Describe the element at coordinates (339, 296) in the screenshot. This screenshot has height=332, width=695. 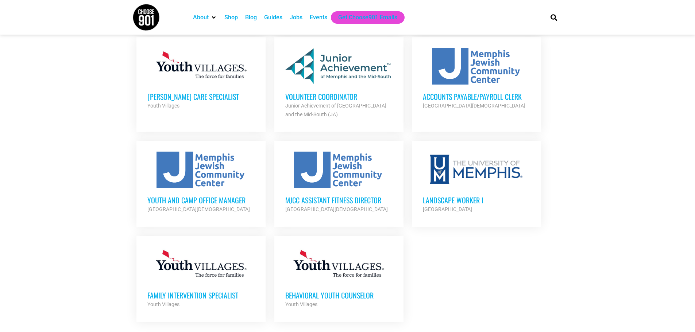
I see `h3: Behavioral Youth Counselor` at that location.